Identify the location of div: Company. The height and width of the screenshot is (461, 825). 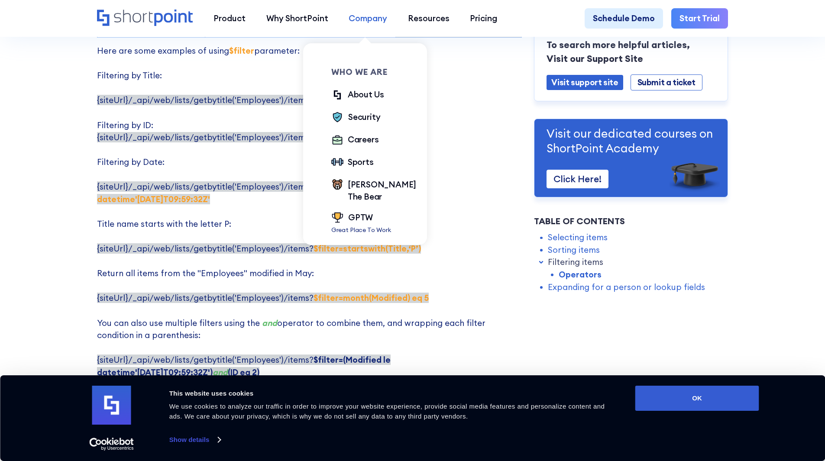
(368, 18).